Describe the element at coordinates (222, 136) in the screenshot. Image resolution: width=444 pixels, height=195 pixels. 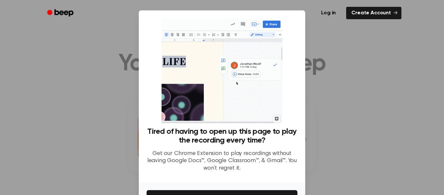
I see `h3: Tired of having to open up this page to play the recording every time?` at that location.